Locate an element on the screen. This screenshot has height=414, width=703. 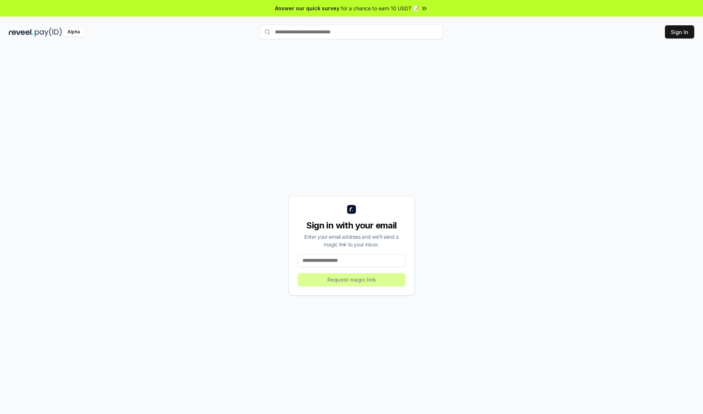
img: logo_small is located at coordinates (352, 209).